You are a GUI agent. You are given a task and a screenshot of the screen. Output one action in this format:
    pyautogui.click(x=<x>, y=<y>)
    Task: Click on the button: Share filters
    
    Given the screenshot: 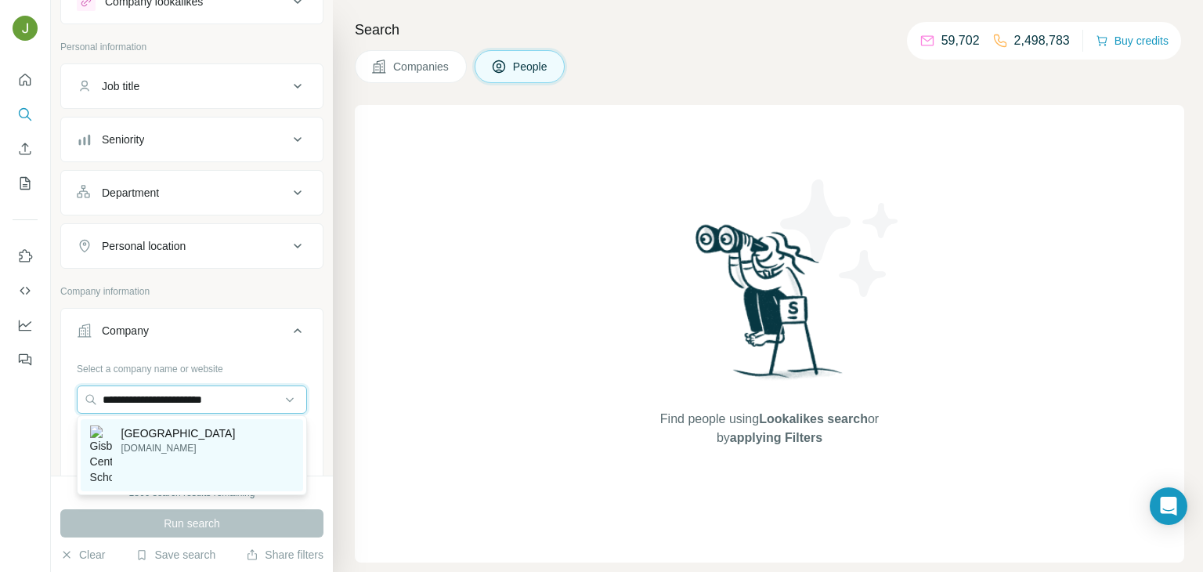 What is the action you would take?
    pyautogui.click(x=284, y=555)
    